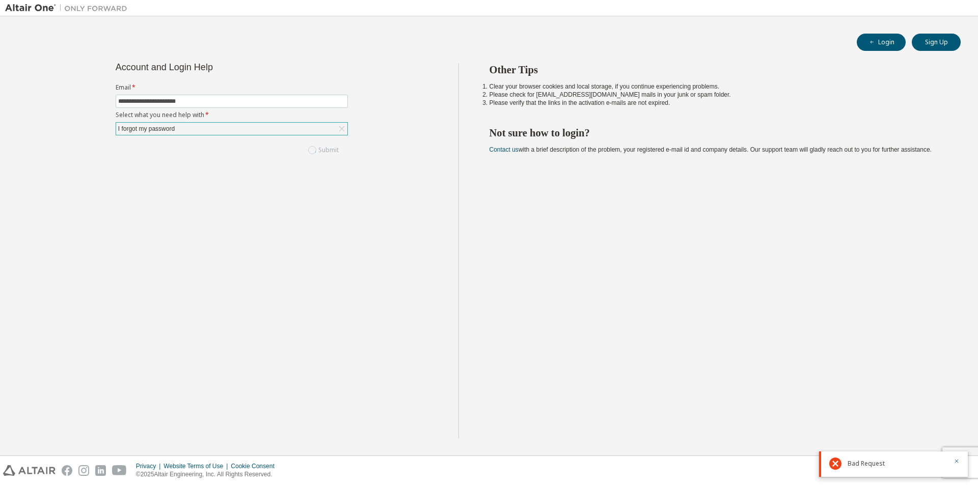 This screenshot has width=978, height=485. I want to click on h2: Not sure how to login?, so click(716, 133).